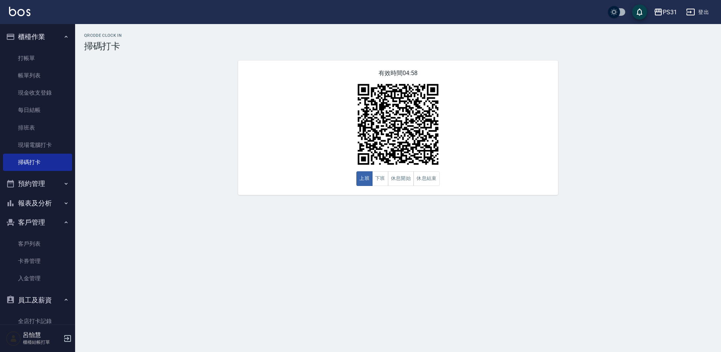 This screenshot has height=352, width=721. I want to click on button: 預約管理, so click(38, 184).